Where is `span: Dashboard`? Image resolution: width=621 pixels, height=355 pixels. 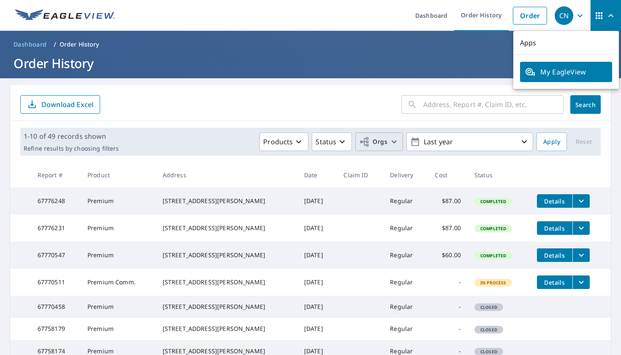 span: Dashboard is located at coordinates (30, 44).